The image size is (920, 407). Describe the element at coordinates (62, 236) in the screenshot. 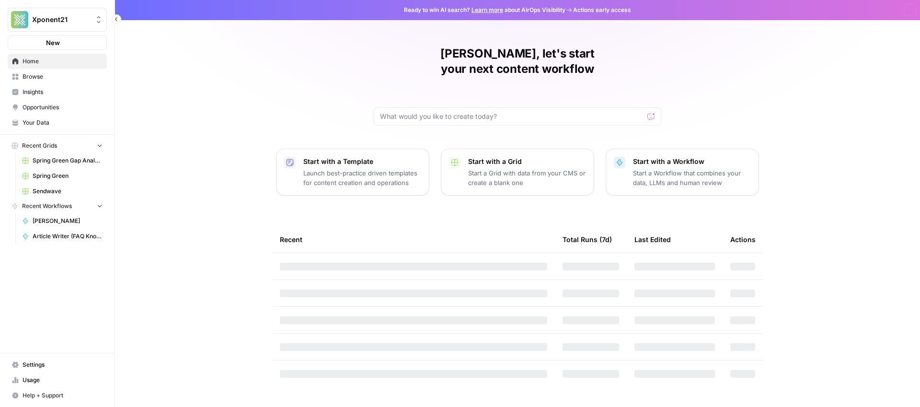

I see `a: Article Writer (FAQ Knowledge Base Test)` at that location.